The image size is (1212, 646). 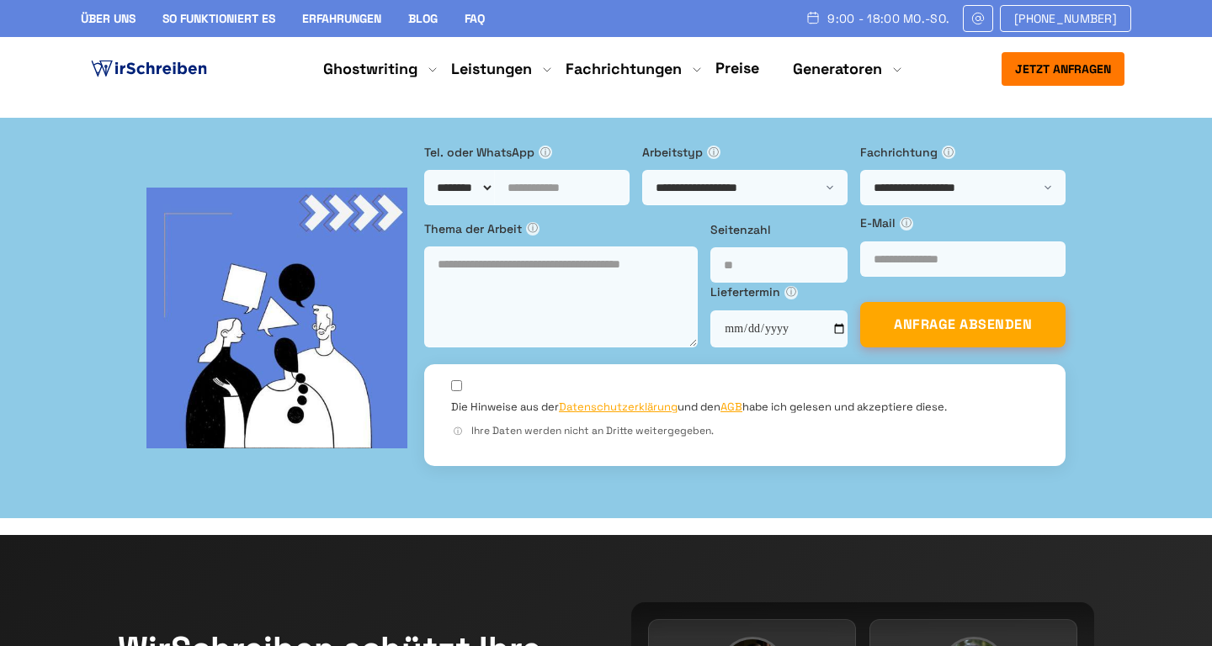 What do you see at coordinates (149, 69) in the screenshot?
I see `img: logo ghostwriter-österreich` at bounding box center [149, 69].